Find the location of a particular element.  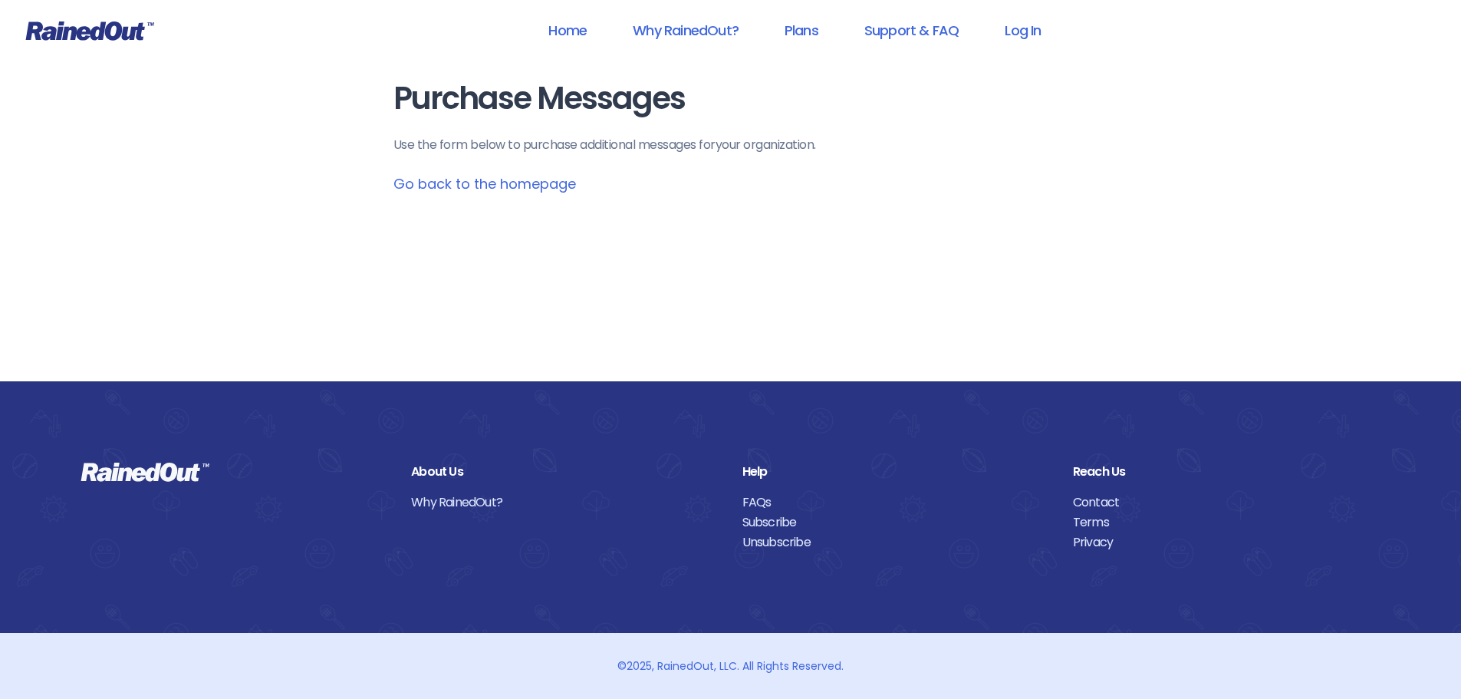

div: About Us is located at coordinates (565, 472).